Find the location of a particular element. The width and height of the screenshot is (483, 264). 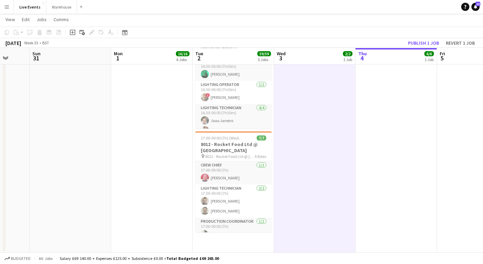

span: 59/59 is located at coordinates (264, 54).